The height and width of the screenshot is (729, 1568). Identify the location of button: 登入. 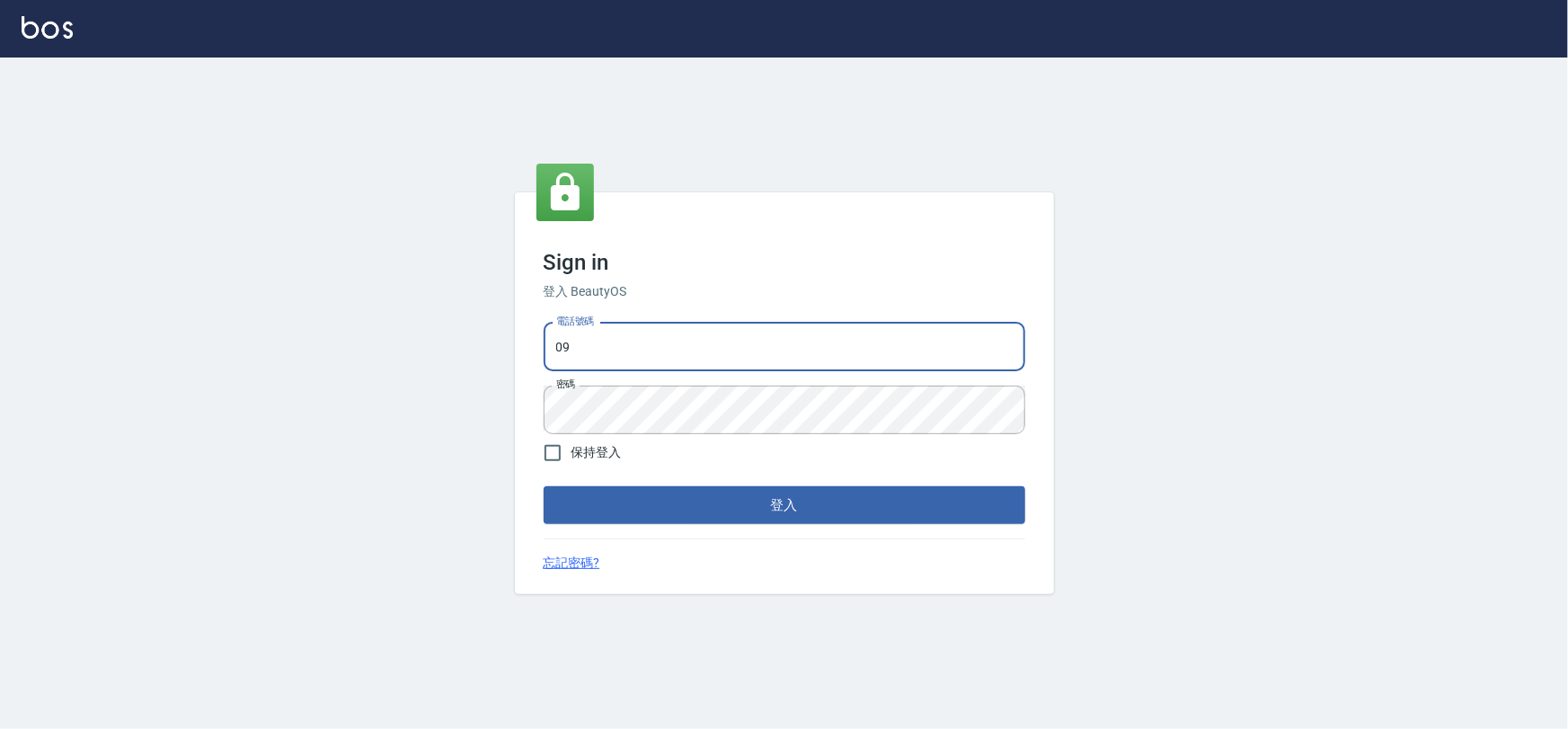
(784, 505).